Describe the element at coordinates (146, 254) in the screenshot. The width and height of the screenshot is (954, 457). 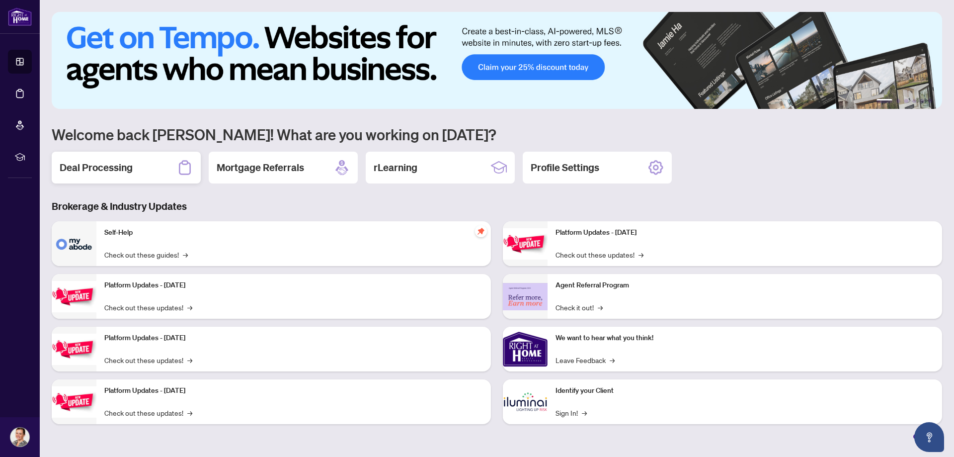
I see `a: Check out these guides!→` at that location.